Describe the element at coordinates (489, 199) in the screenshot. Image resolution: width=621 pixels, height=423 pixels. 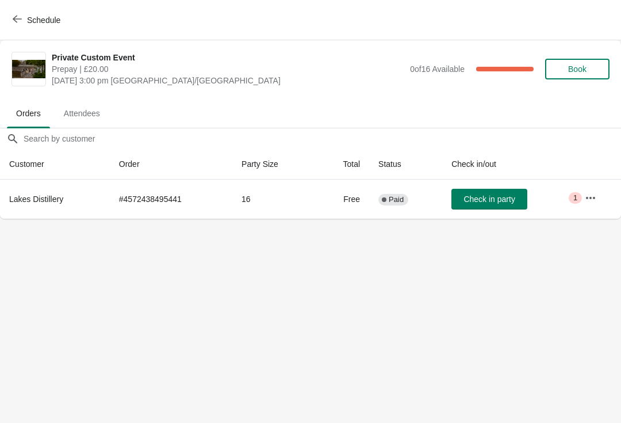
I see `button: Check in party` at that location.